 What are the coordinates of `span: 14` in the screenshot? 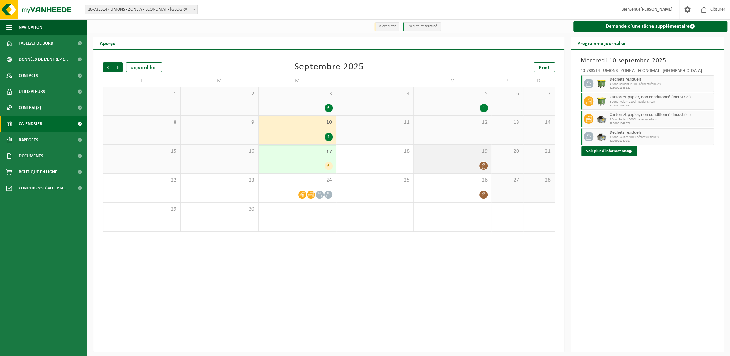 It's located at (539, 123).